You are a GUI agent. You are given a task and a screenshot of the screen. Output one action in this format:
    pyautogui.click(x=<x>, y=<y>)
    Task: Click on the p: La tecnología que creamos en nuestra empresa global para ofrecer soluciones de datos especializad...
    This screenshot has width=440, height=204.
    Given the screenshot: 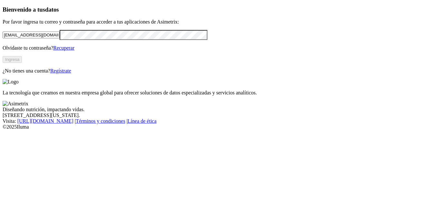 What is the action you would take?
    pyautogui.click(x=220, y=93)
    